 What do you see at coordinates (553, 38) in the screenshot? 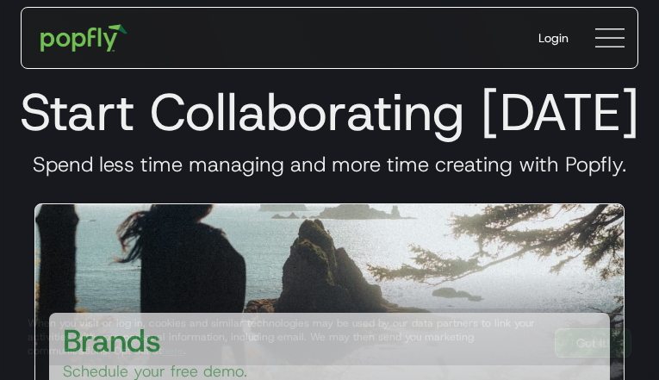
I see `a: Login` at bounding box center [553, 38].